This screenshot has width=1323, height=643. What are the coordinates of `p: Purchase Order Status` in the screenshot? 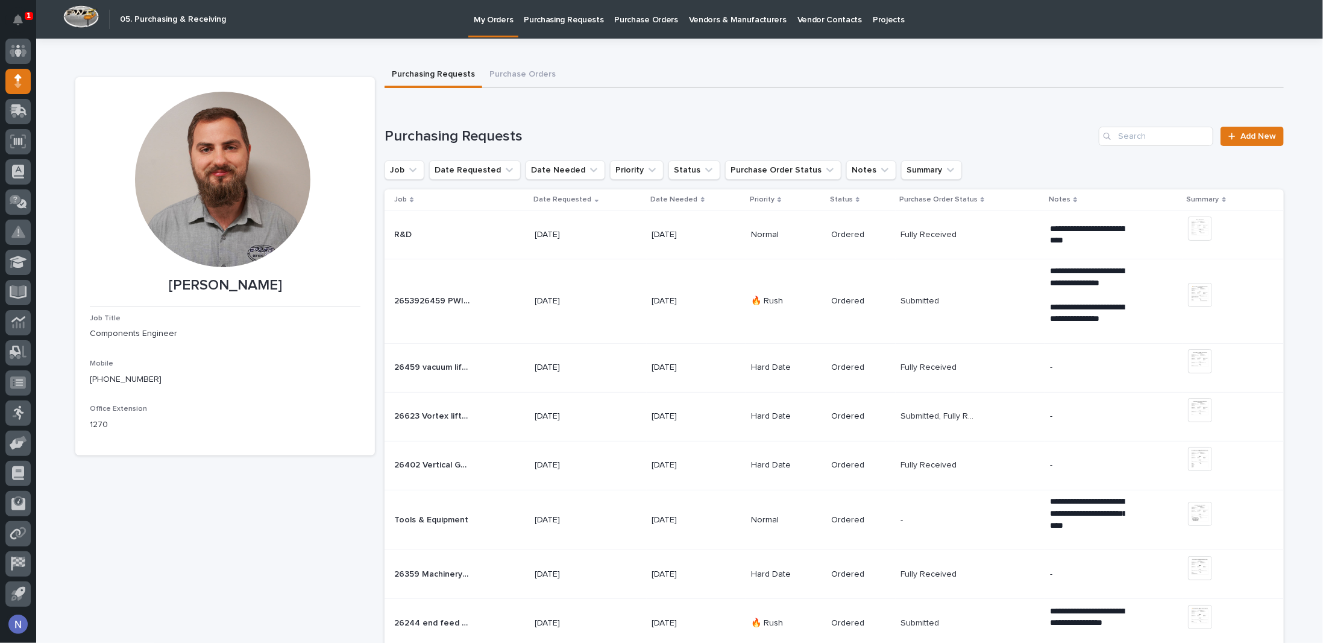 It's located at (939, 200).